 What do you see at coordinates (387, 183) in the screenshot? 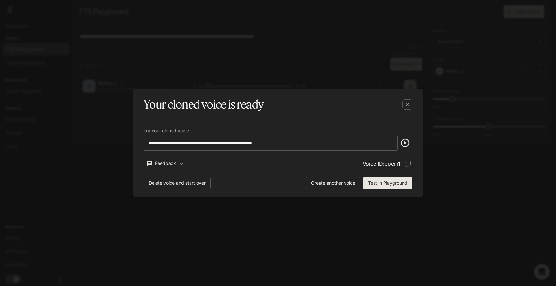
I see `button: Test in Playground` at bounding box center [387, 183].